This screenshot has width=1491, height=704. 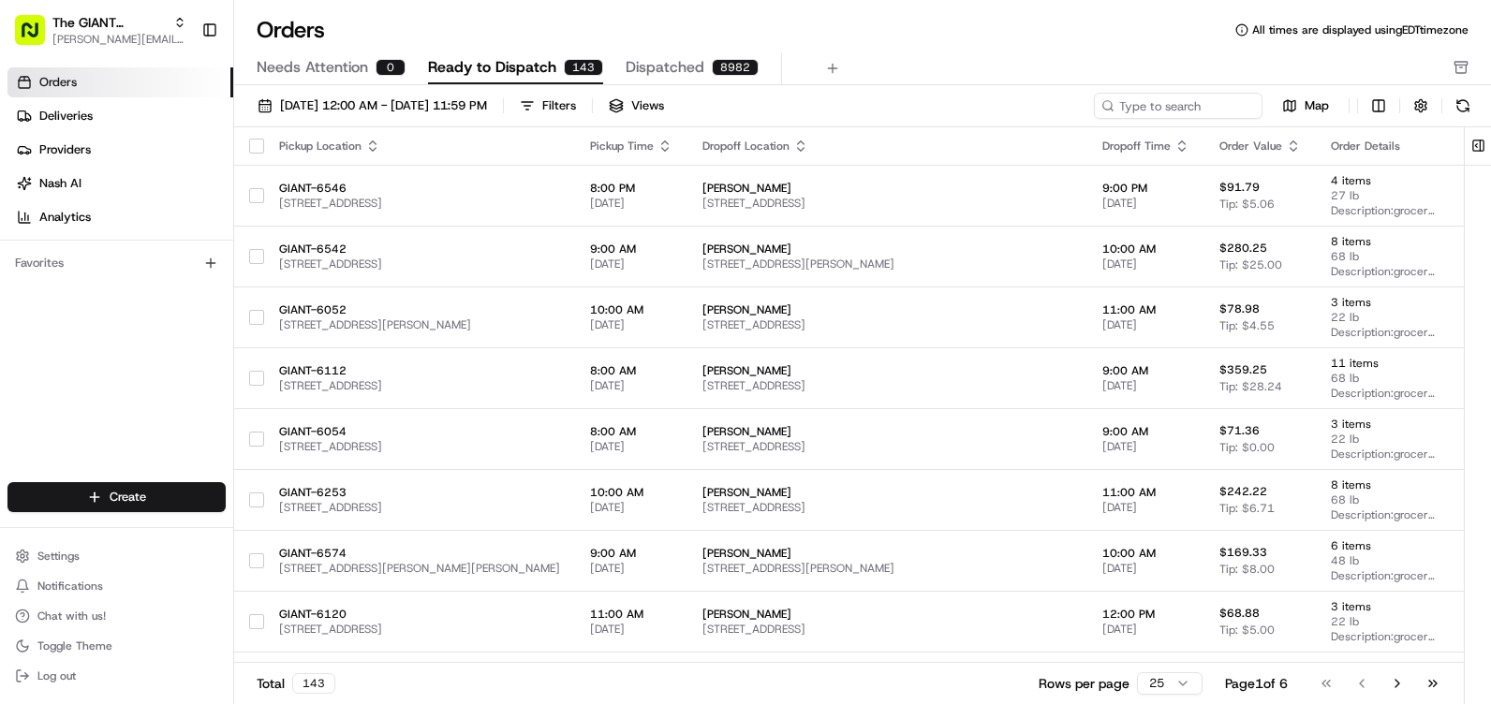 I want to click on span: Tip: $4.55, so click(x=1247, y=326).